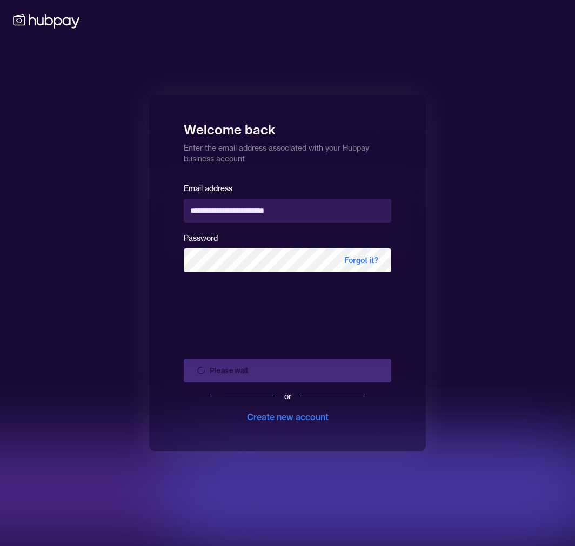 The width and height of the screenshot is (575, 546). What do you see at coordinates (361, 261) in the screenshot?
I see `span: Forgot it?` at bounding box center [361, 261].